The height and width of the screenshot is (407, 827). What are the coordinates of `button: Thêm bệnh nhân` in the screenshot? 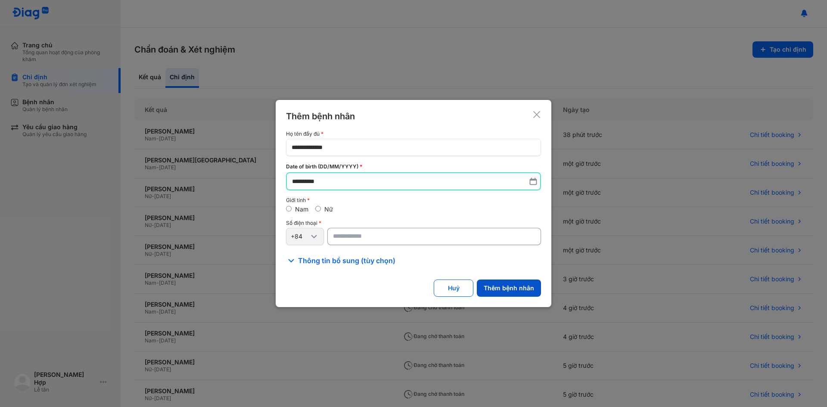 It's located at (509, 288).